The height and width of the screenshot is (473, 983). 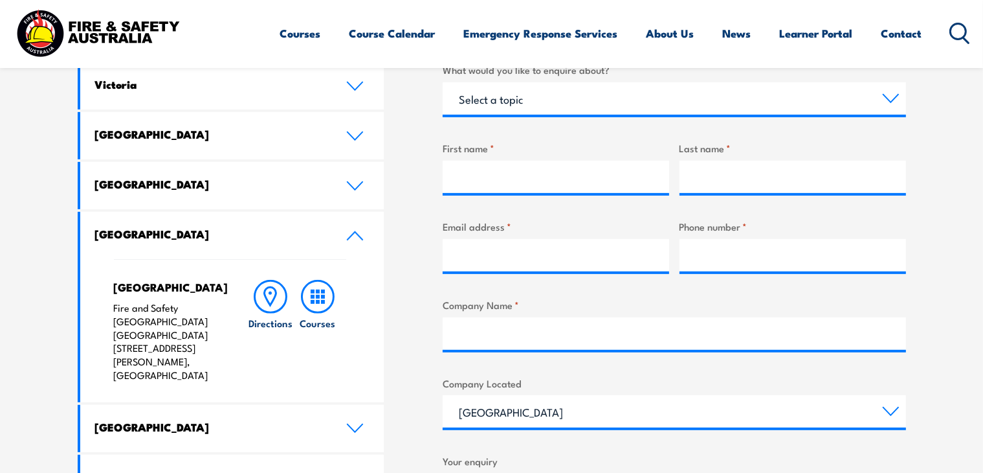 What do you see at coordinates (902, 33) in the screenshot?
I see `a: Contact` at bounding box center [902, 33].